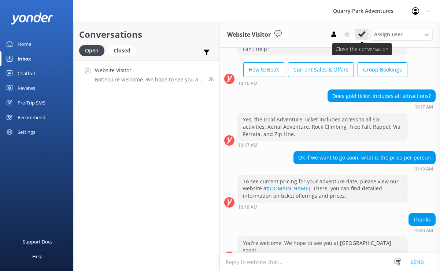  What do you see at coordinates (122, 51) in the screenshot?
I see `div: Closed` at bounding box center [122, 51].